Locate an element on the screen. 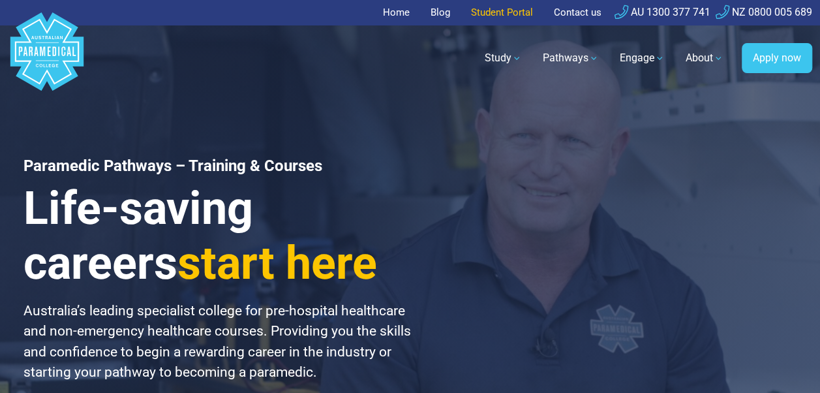 This screenshot has height=393, width=820. a: Engage is located at coordinates (642, 58).